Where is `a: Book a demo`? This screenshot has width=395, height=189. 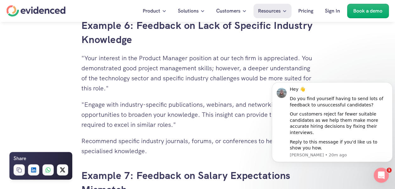
a: Book a demo is located at coordinates (368, 11).